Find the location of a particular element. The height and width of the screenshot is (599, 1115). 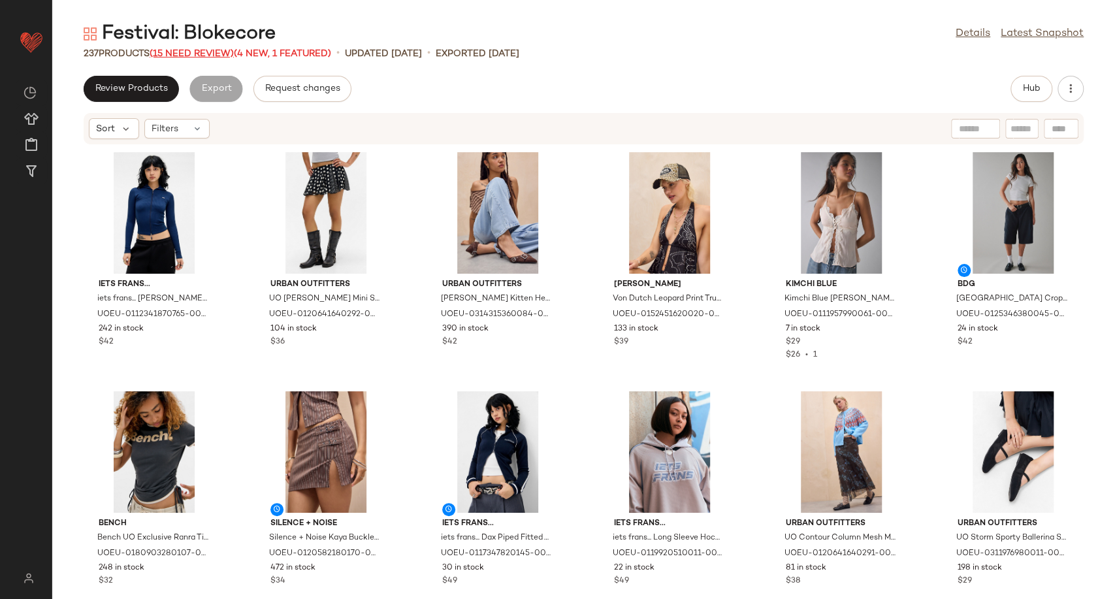

span: 81 in stock is located at coordinates (806, 568).